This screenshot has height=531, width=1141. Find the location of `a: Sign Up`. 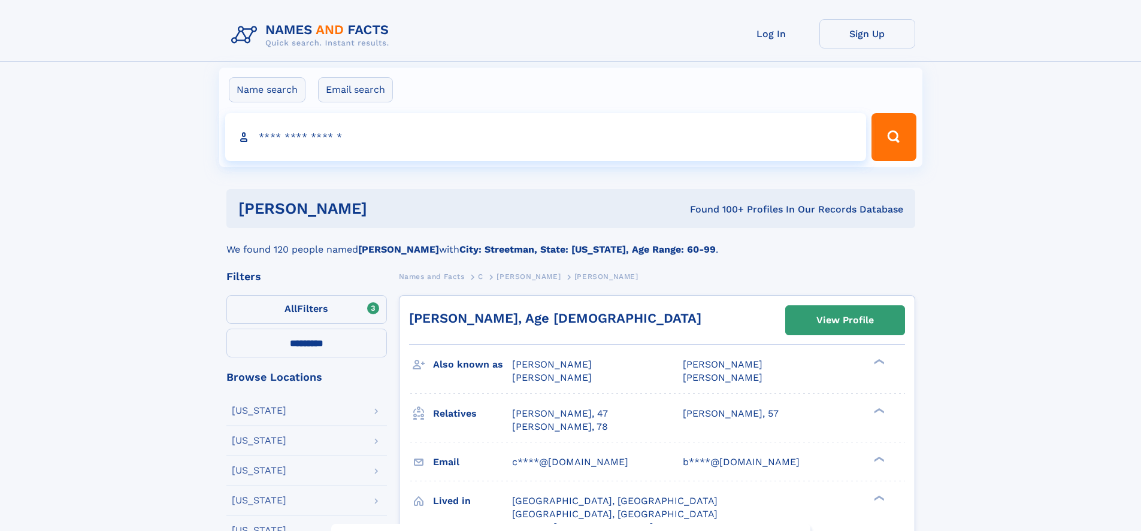

a: Sign Up is located at coordinates (867, 34).